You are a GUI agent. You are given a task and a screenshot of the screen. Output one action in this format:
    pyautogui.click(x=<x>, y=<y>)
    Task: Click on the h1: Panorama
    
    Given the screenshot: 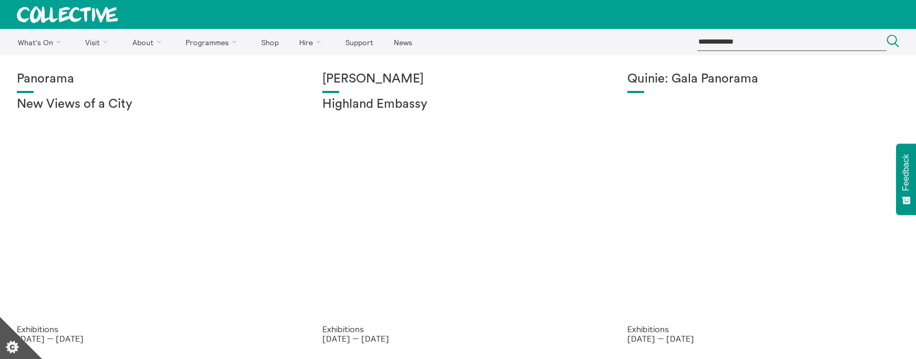 What is the action you would take?
    pyautogui.click(x=153, y=79)
    